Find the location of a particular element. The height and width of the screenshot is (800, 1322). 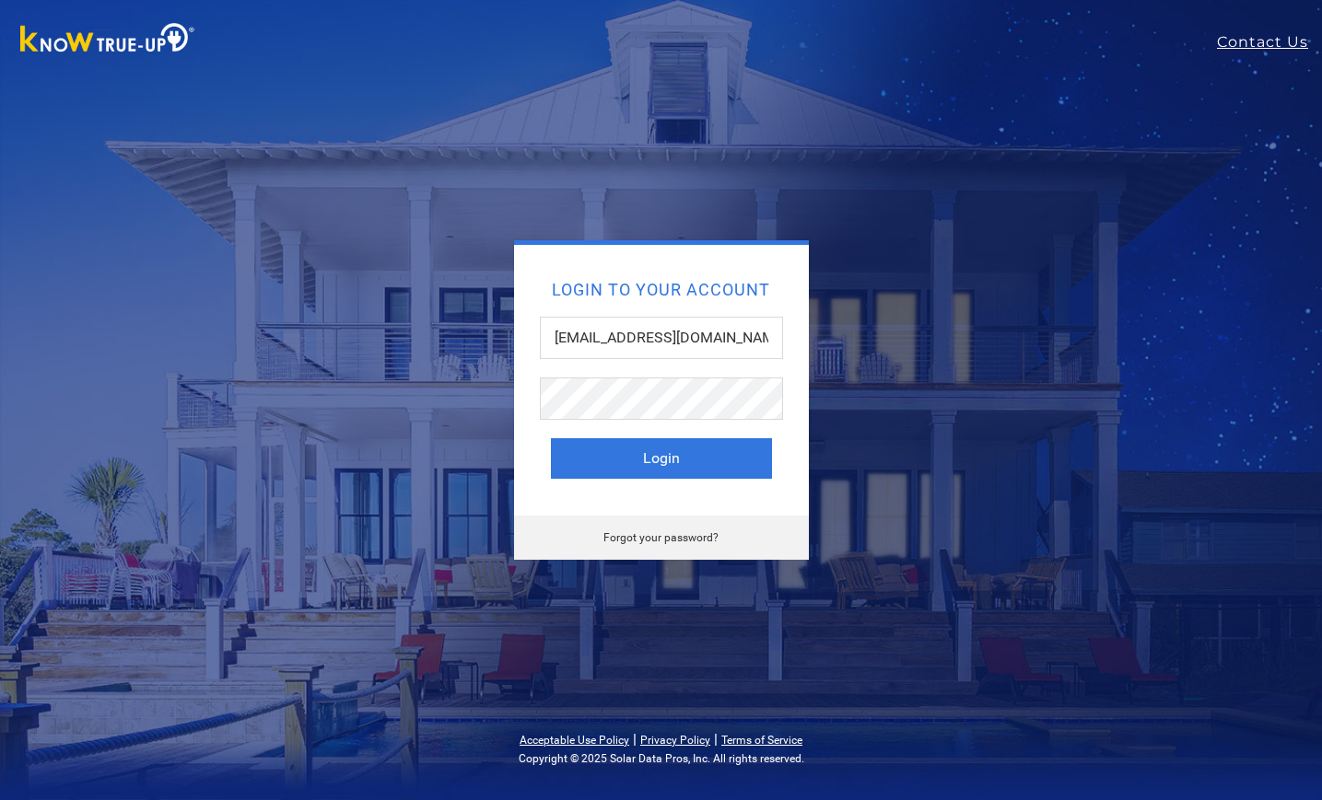

h2: Login to your account is located at coordinates (661, 290).